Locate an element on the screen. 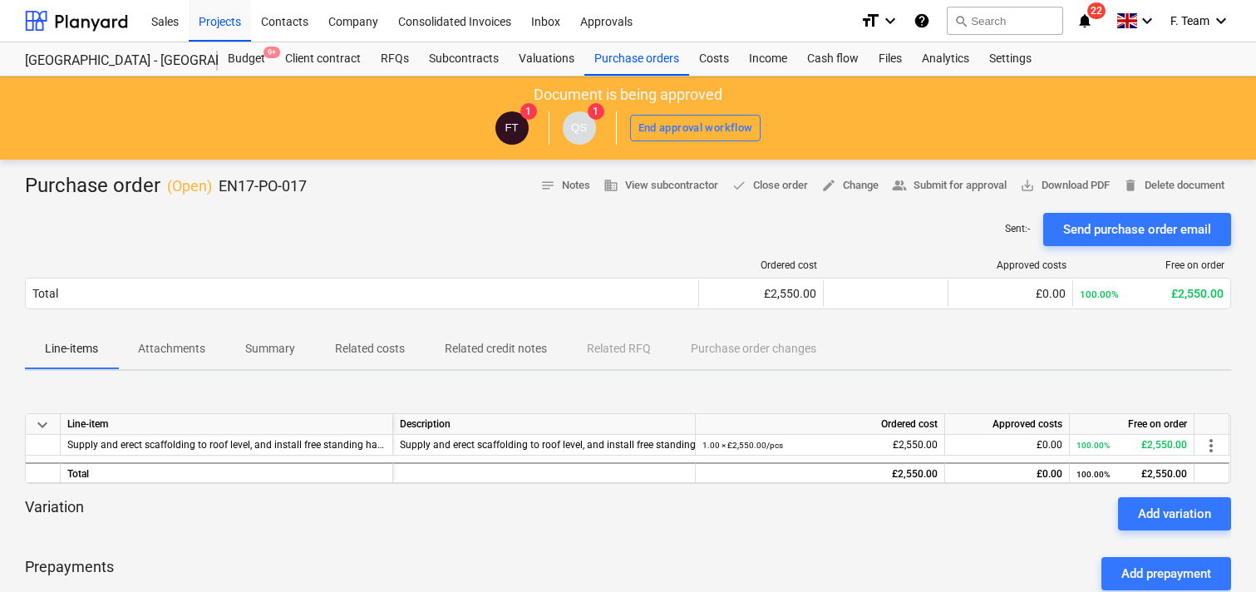 The width and height of the screenshot is (1256, 592). a: Settings is located at coordinates (1010, 59).